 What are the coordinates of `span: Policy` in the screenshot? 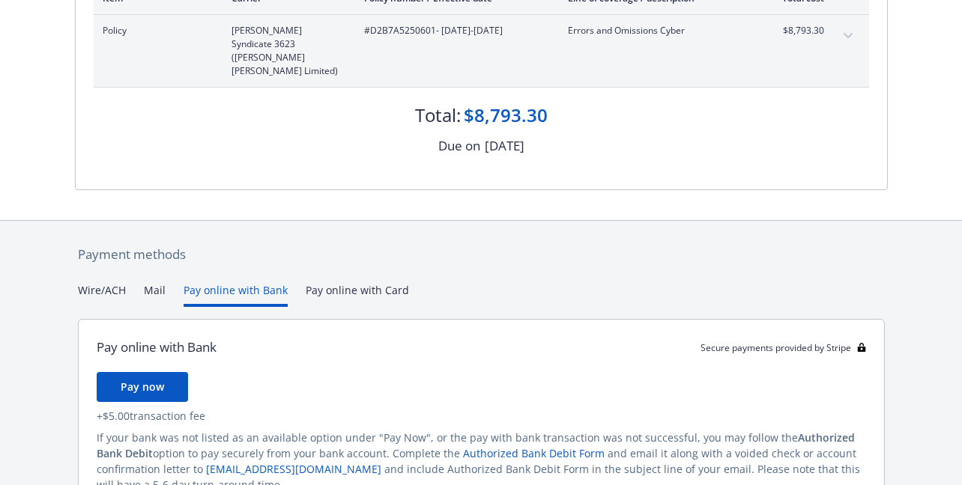 It's located at (155, 31).